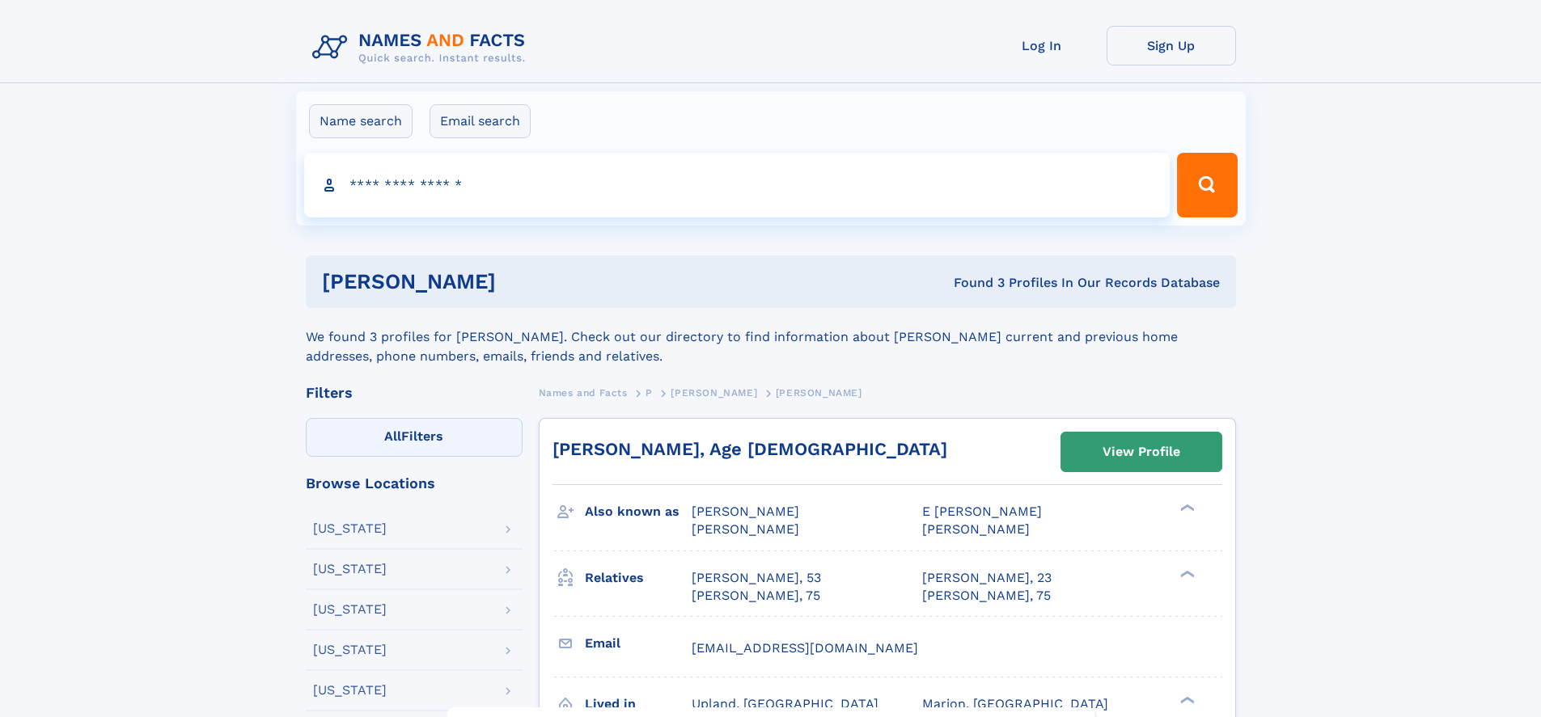  Describe the element at coordinates (972, 283) in the screenshot. I see `div: Found 3 Profiles In Our Records Database` at that location.